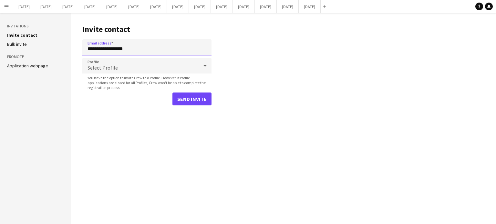 This screenshot has width=496, height=224. Describe the element at coordinates (17, 44) in the screenshot. I see `a: Bulk invite` at that location.